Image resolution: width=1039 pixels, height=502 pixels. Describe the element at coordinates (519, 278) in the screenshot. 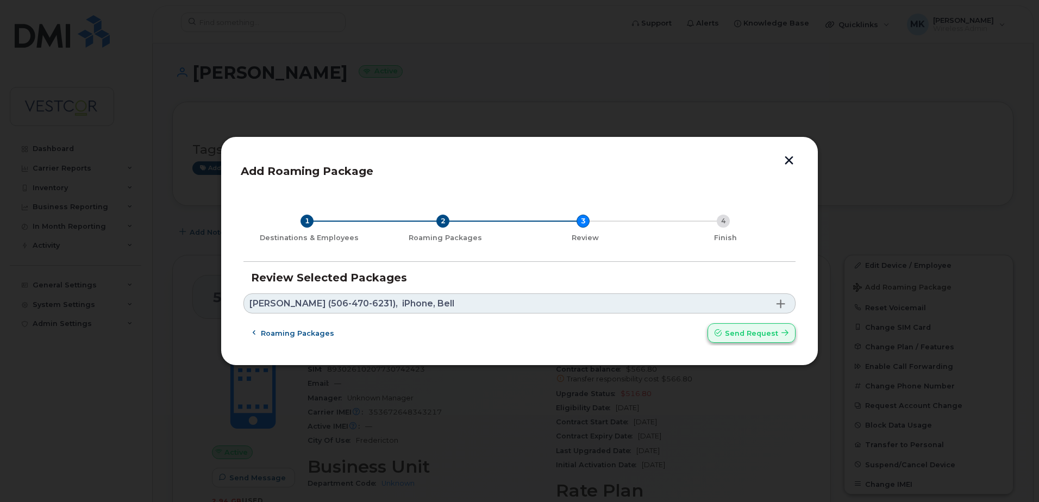

I see `h3: Review Selected Packages` at that location.